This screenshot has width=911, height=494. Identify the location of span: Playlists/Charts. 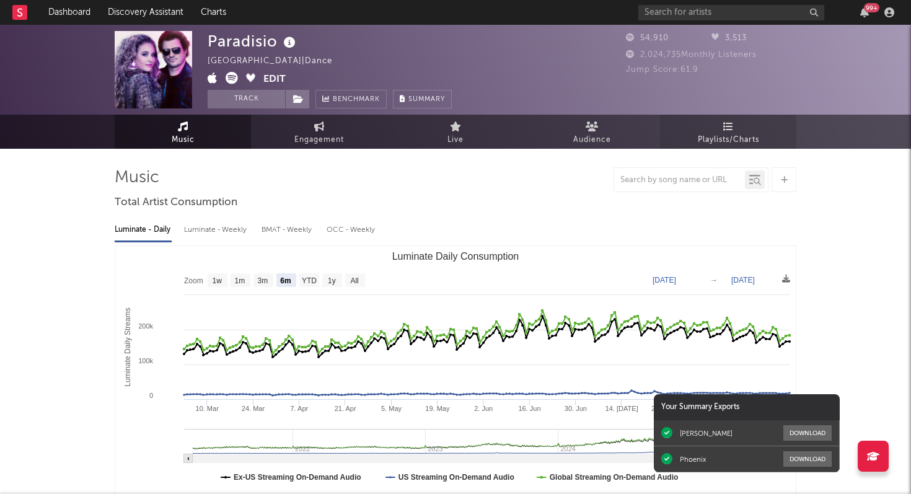
(728, 140).